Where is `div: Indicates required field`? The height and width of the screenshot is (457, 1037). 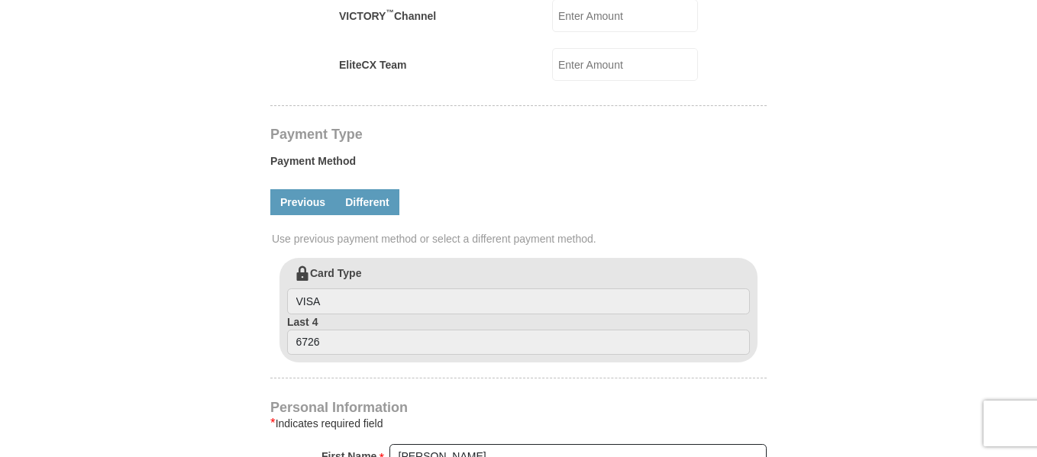 div: Indicates required field is located at coordinates (518, 424).